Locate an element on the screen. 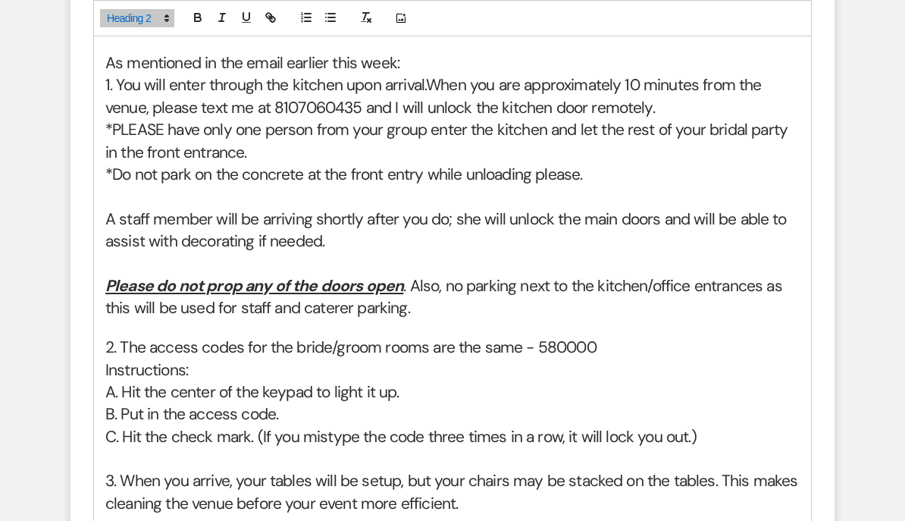  h2: As mentioned in the email earlier this week: is located at coordinates (453, 63).